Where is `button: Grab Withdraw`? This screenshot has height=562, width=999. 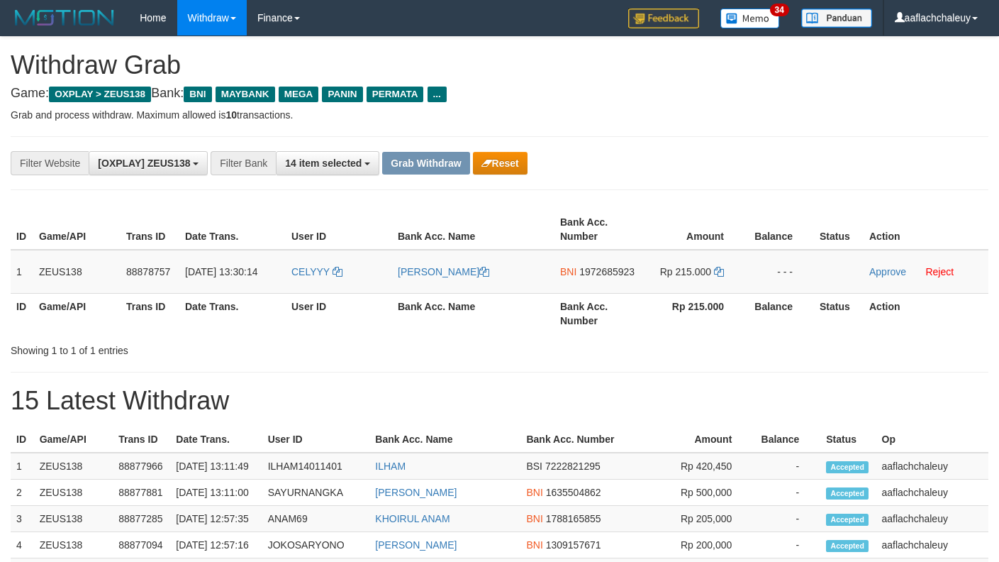 button: Grab Withdraw is located at coordinates (425, 163).